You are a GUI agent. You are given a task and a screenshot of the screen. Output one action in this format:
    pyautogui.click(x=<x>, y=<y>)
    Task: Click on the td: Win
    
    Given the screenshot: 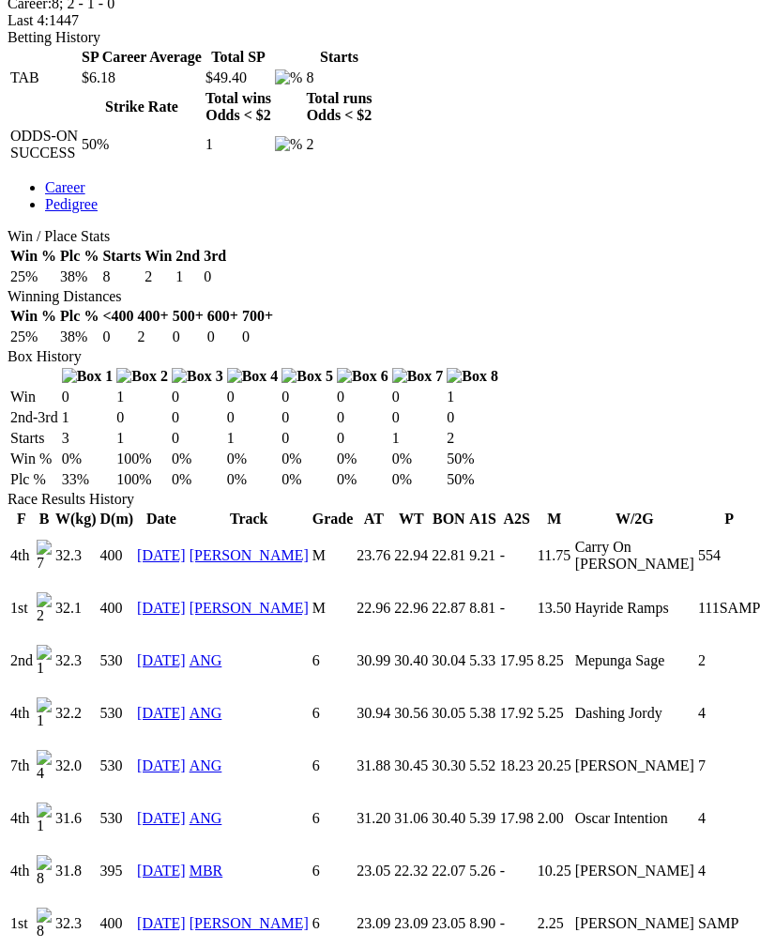 What is the action you would take?
    pyautogui.click(x=34, y=397)
    